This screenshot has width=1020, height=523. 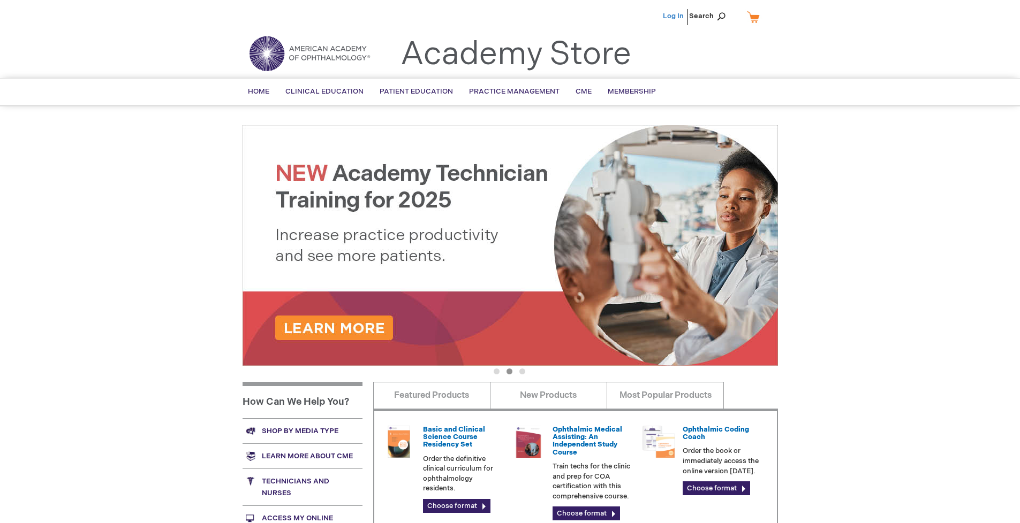 What do you see at coordinates (583, 92) in the screenshot?
I see `a: CME` at bounding box center [583, 92].